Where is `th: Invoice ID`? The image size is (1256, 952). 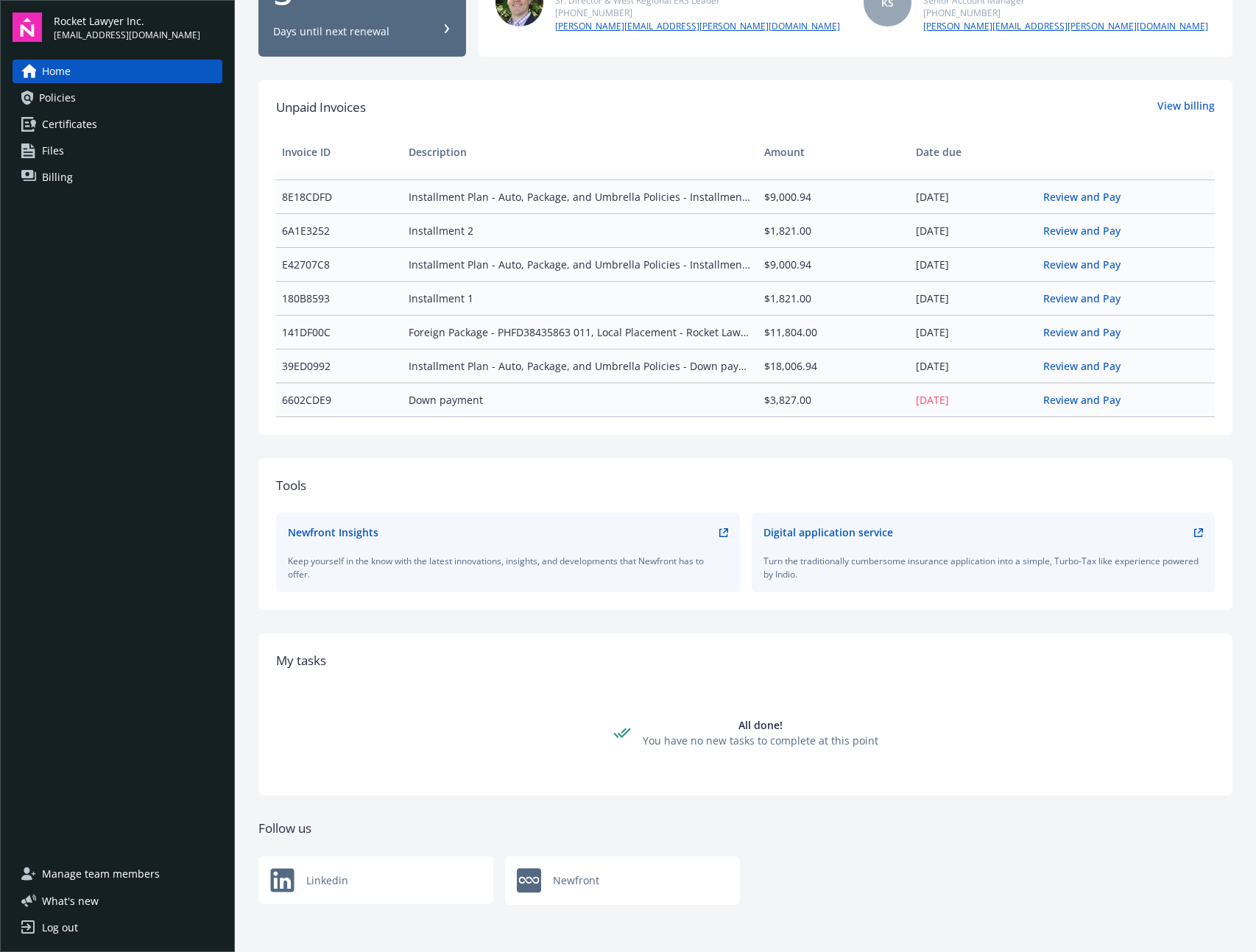 th: Invoice ID is located at coordinates (339, 153).